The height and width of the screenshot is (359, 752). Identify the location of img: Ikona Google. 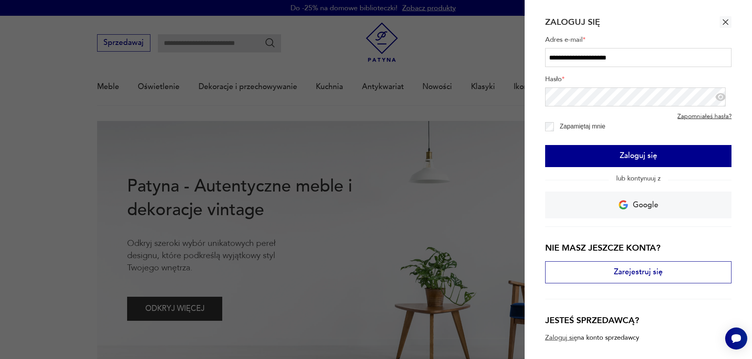
(623, 205).